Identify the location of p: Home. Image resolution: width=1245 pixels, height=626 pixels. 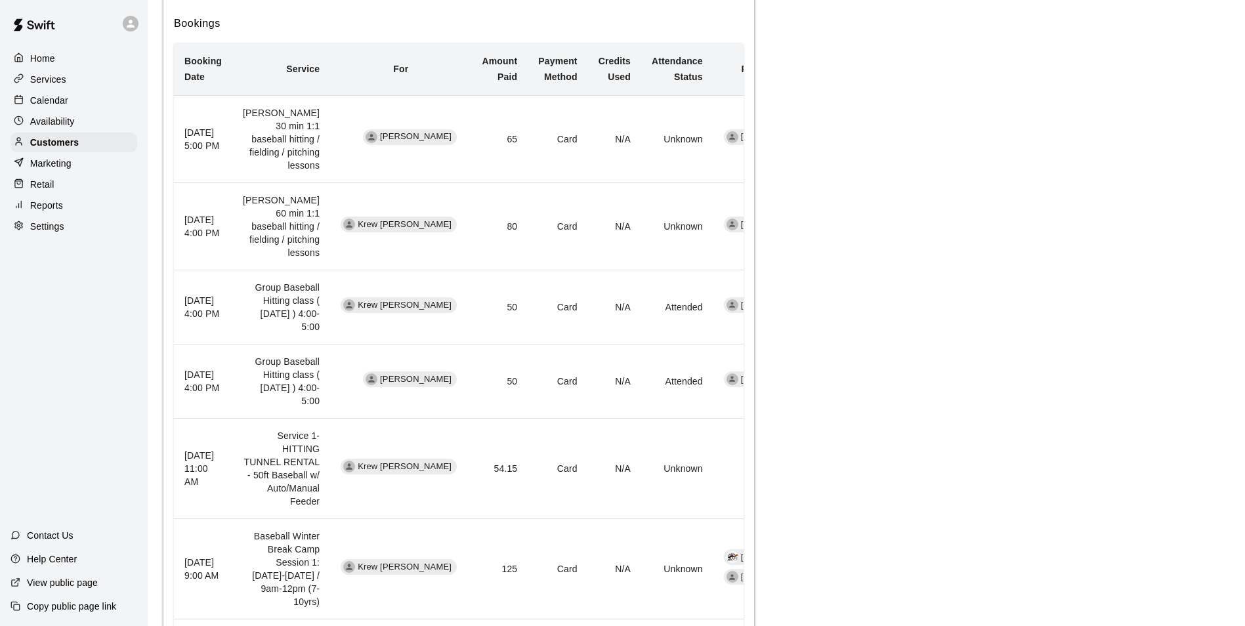
(43, 58).